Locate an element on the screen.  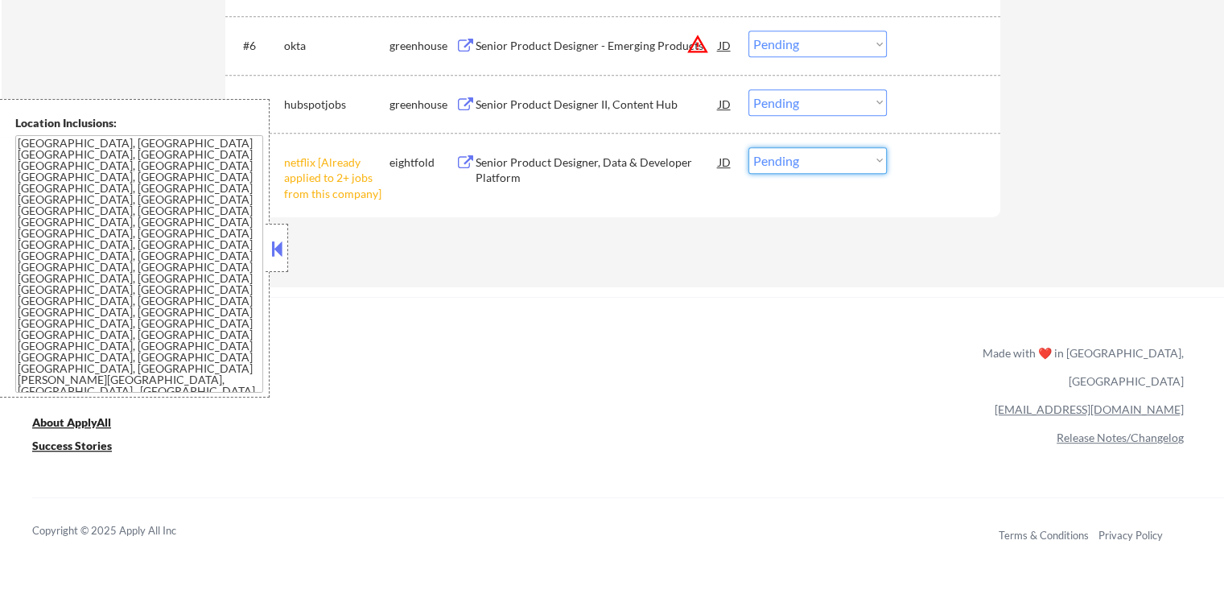
div: hubspotjobs is located at coordinates (336, 105).